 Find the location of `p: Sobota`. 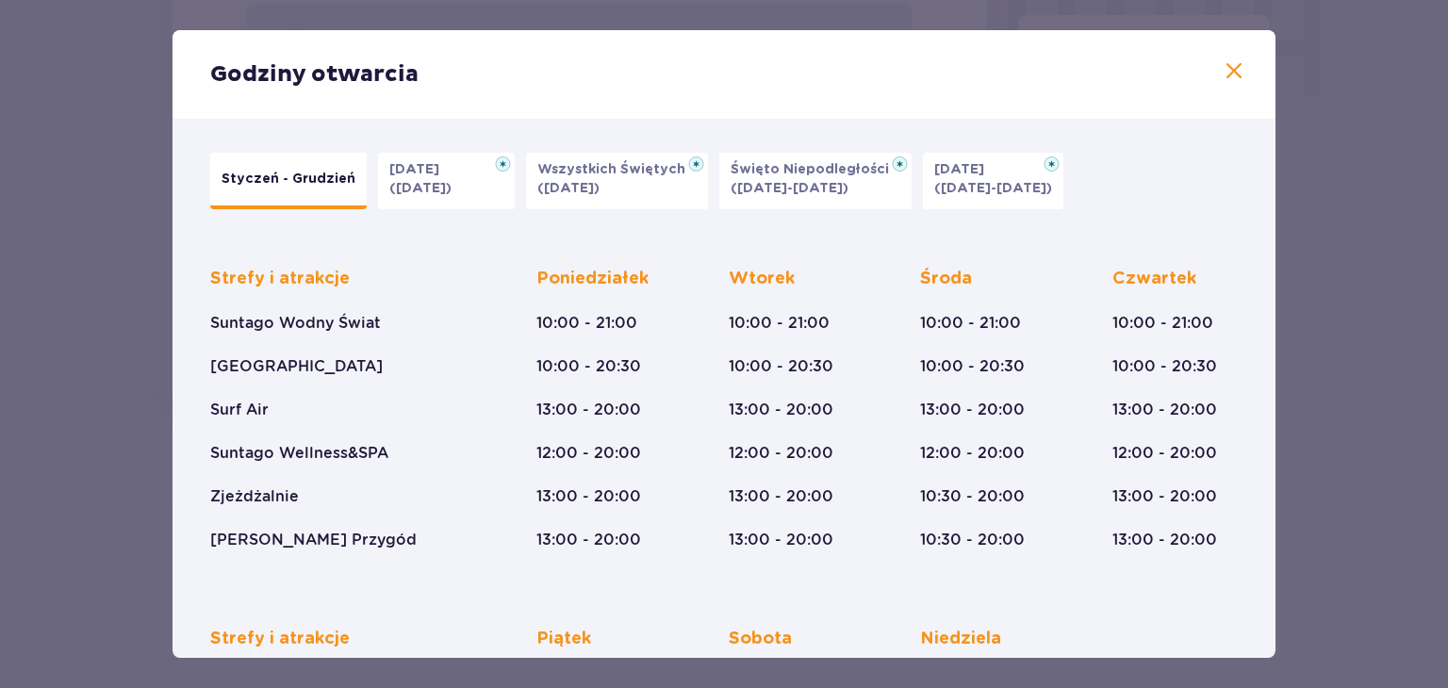

p: Sobota is located at coordinates (760, 639).